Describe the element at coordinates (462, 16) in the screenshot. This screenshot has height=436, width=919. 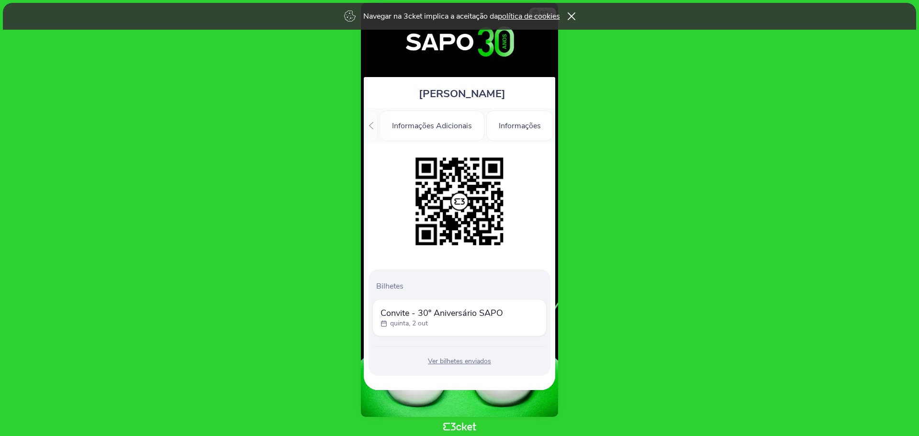
I see `p: Navegar na 3cket implica a aceitação da` at that location.